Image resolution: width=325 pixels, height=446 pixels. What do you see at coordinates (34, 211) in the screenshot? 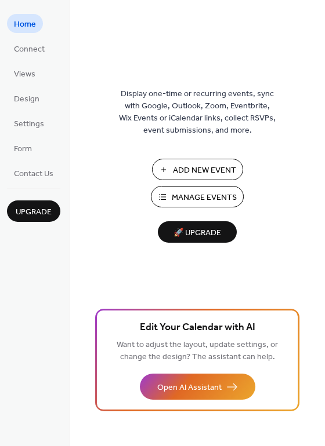
I see `button: Upgrade` at bounding box center [34, 211].